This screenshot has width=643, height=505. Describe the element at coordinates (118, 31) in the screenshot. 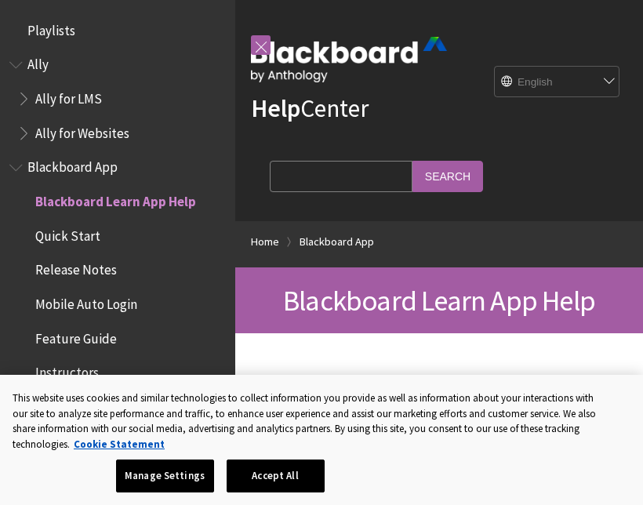

I see `nav: Book outline for Playlists` at that location.